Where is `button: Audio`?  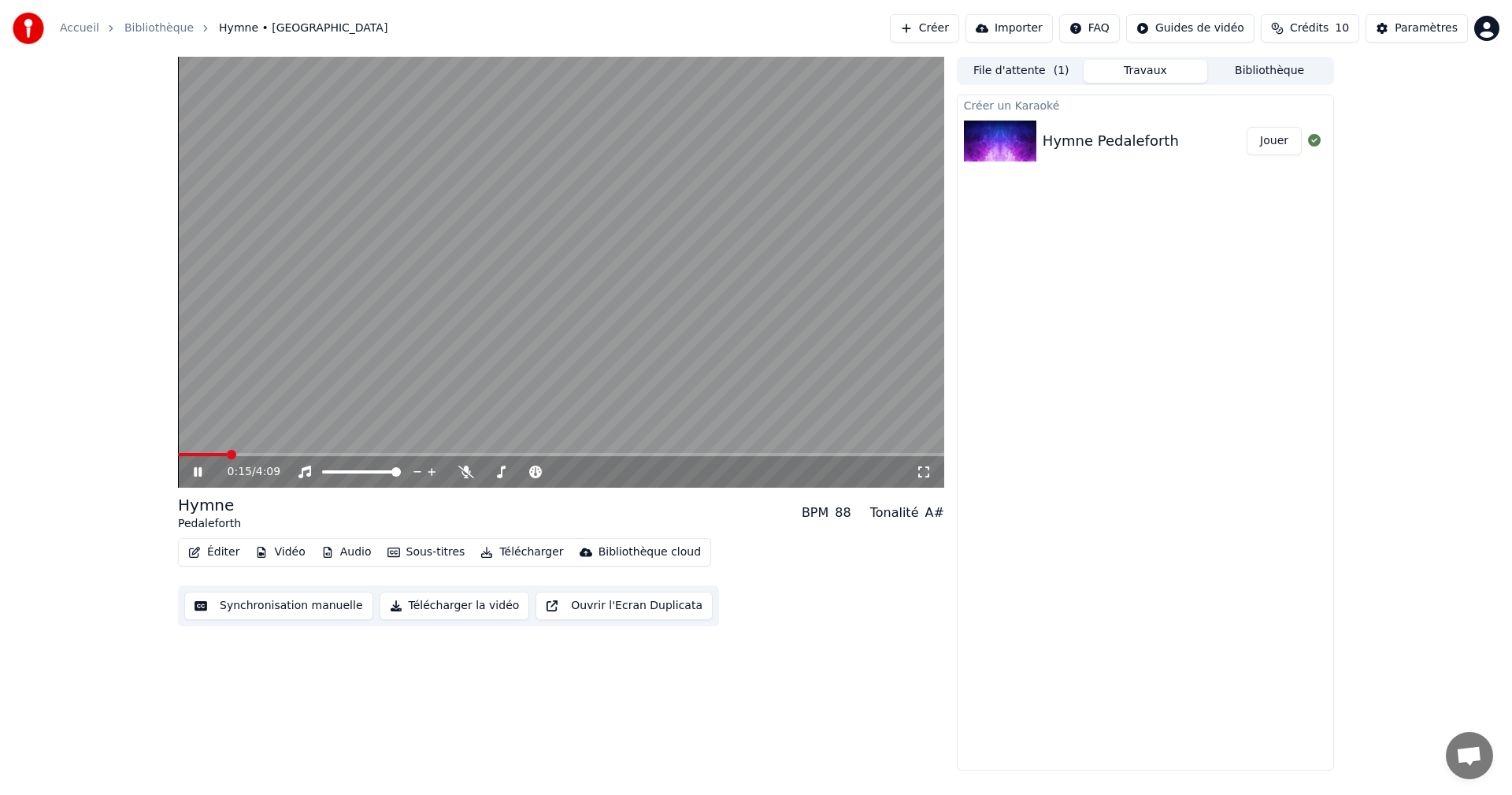
button: Audio is located at coordinates (346, 552).